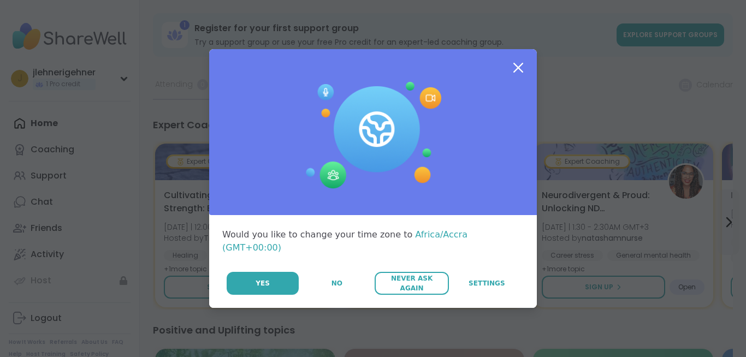 Image resolution: width=746 pixels, height=357 pixels. I want to click on button: Never Ask Again, so click(411, 283).